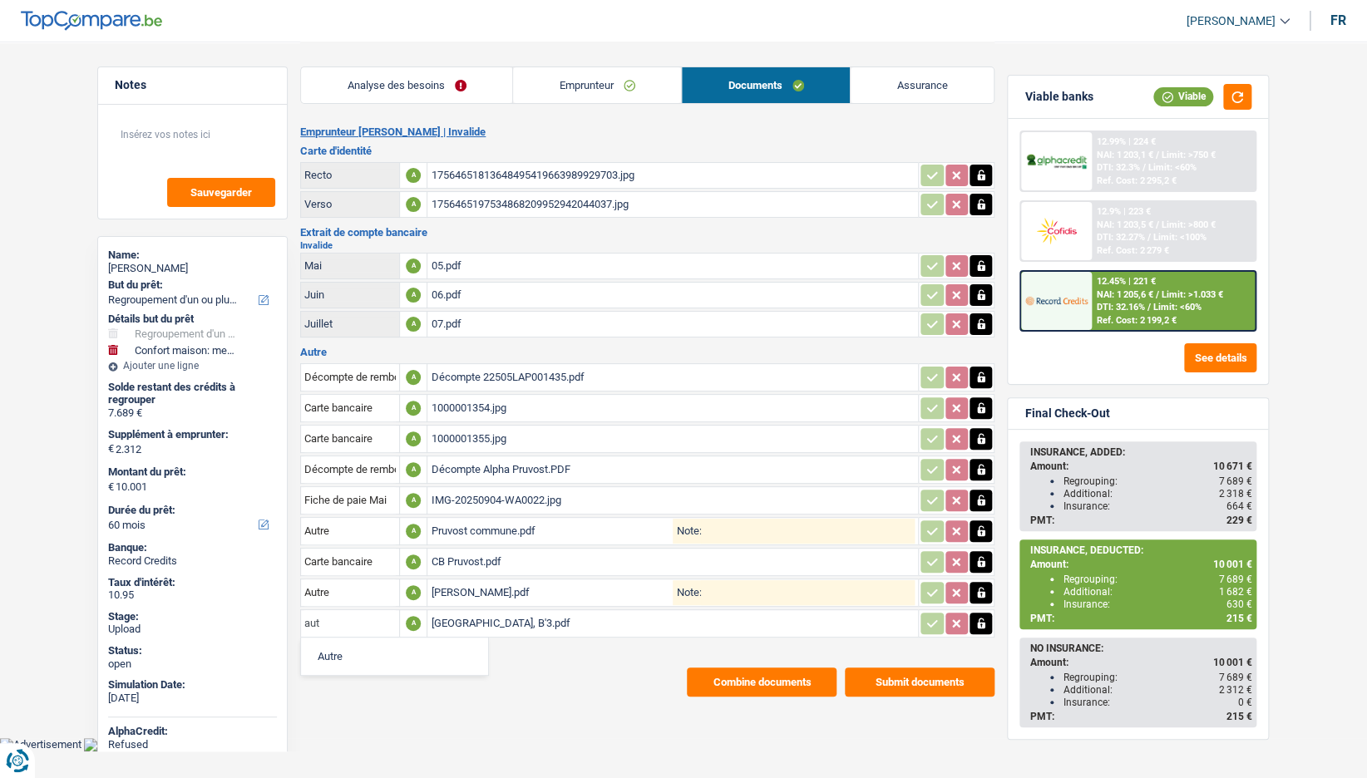 The width and height of the screenshot is (1367, 778). I want to click on span: 630 €, so click(1238, 604).